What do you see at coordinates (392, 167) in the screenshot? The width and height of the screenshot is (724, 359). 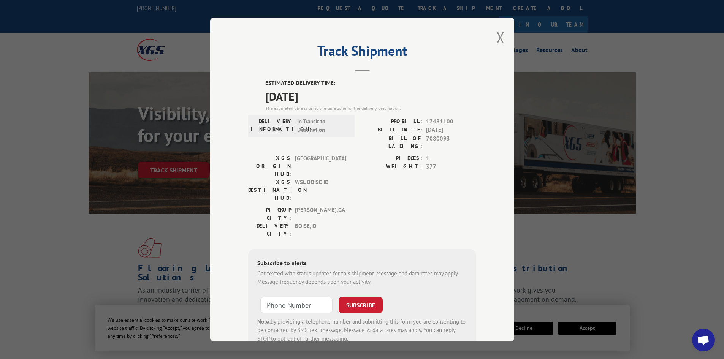 I see `label: WEIGHT:` at bounding box center [392, 167].